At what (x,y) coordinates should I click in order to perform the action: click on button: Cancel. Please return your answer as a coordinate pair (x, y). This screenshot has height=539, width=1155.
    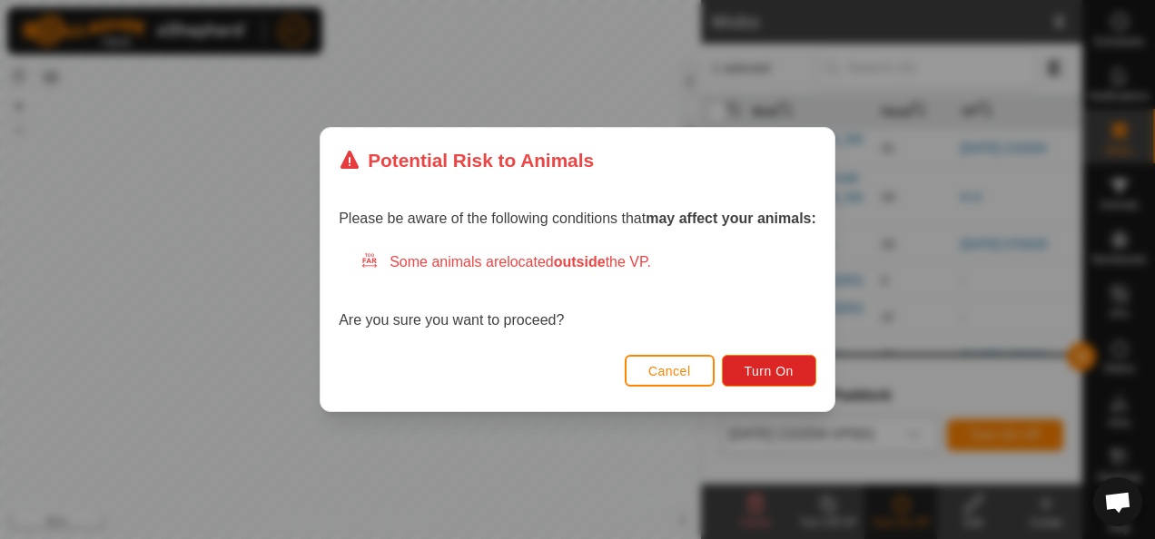
    Looking at the image, I should click on (669, 370).